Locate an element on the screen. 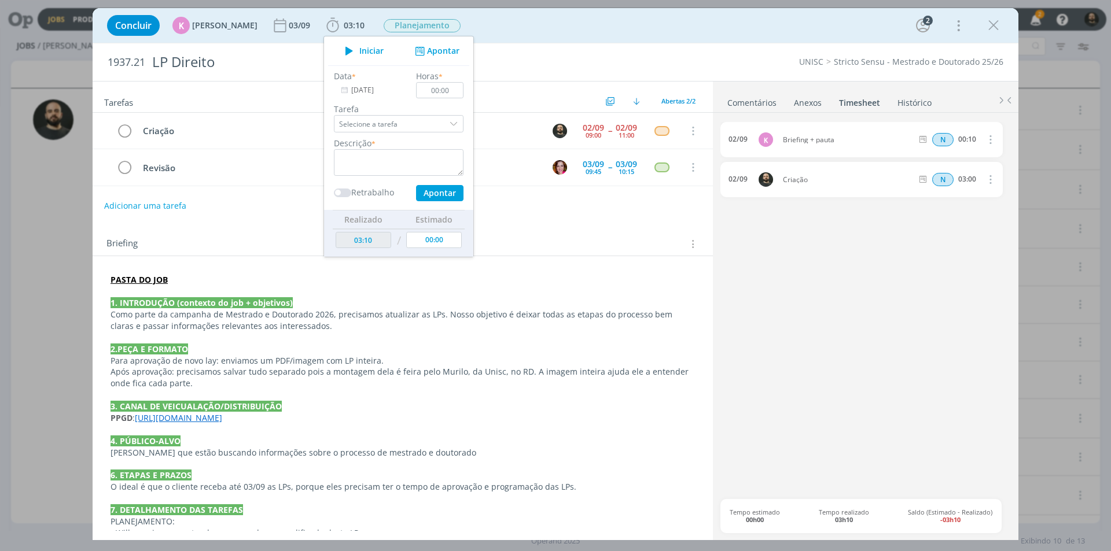 The height and width of the screenshot is (551, 1111). span: Criação is located at coordinates (847, 180).